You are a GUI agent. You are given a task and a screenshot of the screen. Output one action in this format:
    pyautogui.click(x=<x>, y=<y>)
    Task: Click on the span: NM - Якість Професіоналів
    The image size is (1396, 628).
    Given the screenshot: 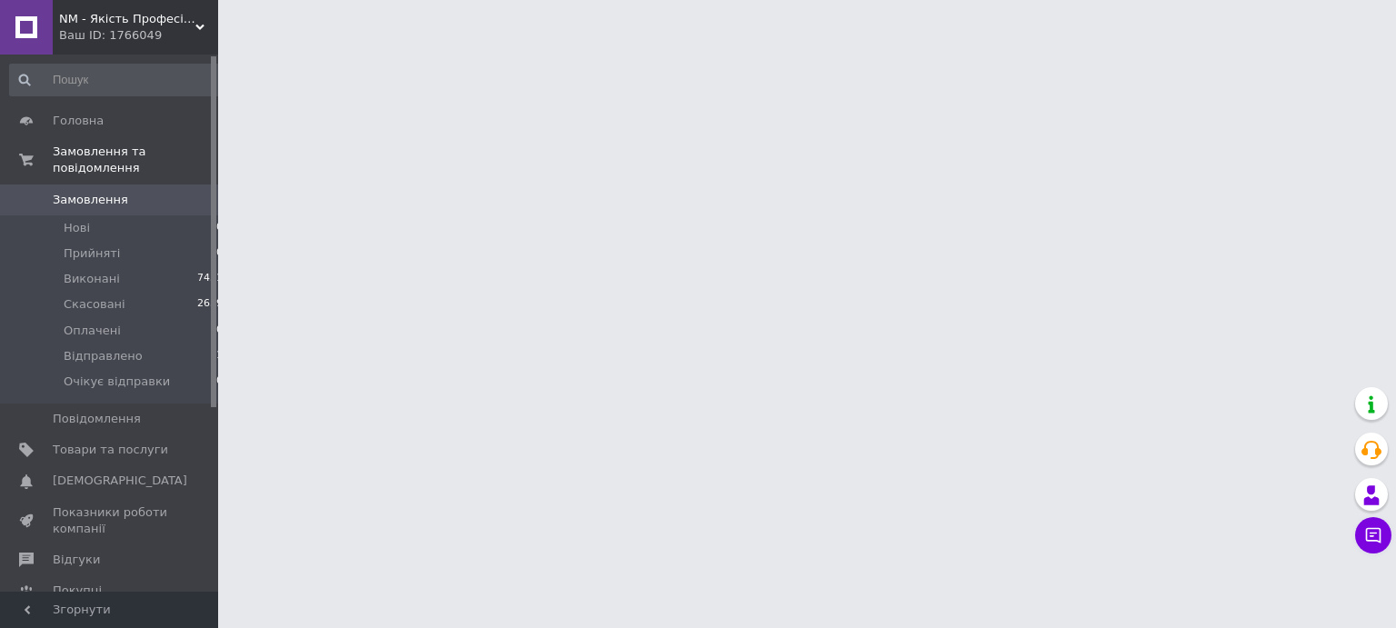 What is the action you would take?
    pyautogui.click(x=127, y=19)
    